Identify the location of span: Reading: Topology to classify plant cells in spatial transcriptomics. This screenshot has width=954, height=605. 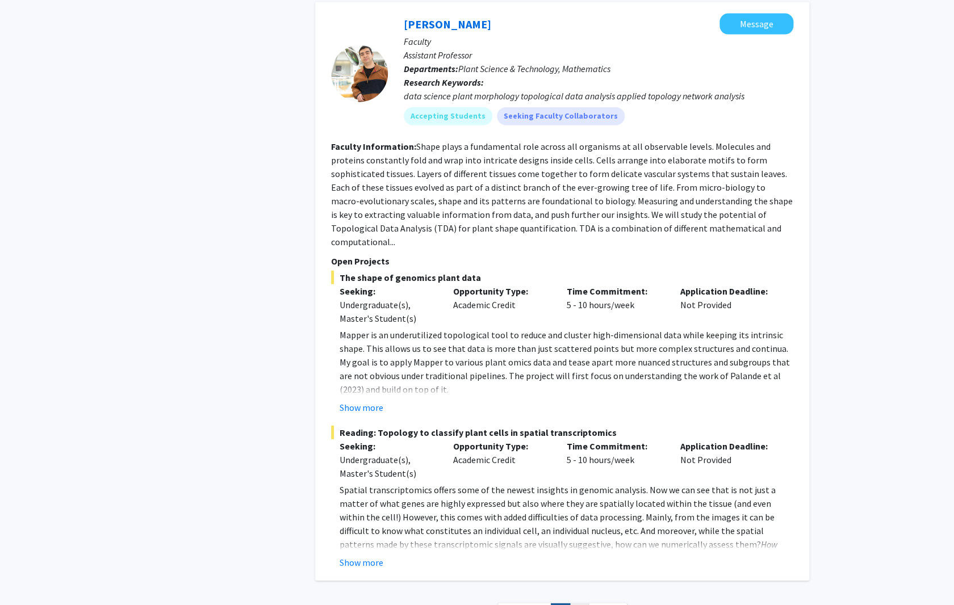
(562, 433).